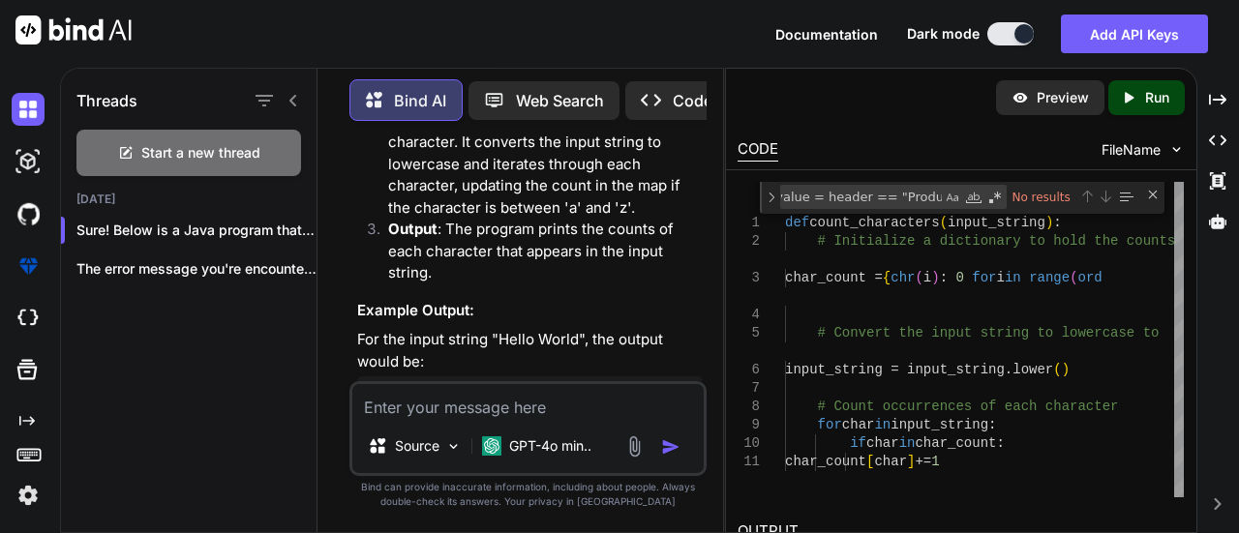  I want to click on span: if, so click(858, 443).